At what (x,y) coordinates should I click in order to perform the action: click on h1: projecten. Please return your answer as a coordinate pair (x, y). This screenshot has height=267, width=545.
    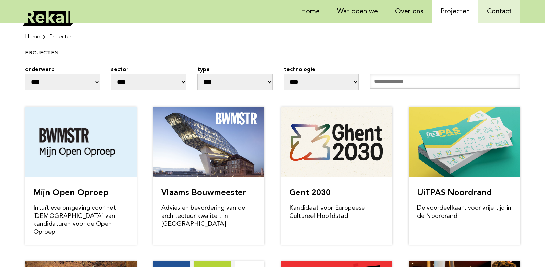
    Looking at the image, I should click on (165, 53).